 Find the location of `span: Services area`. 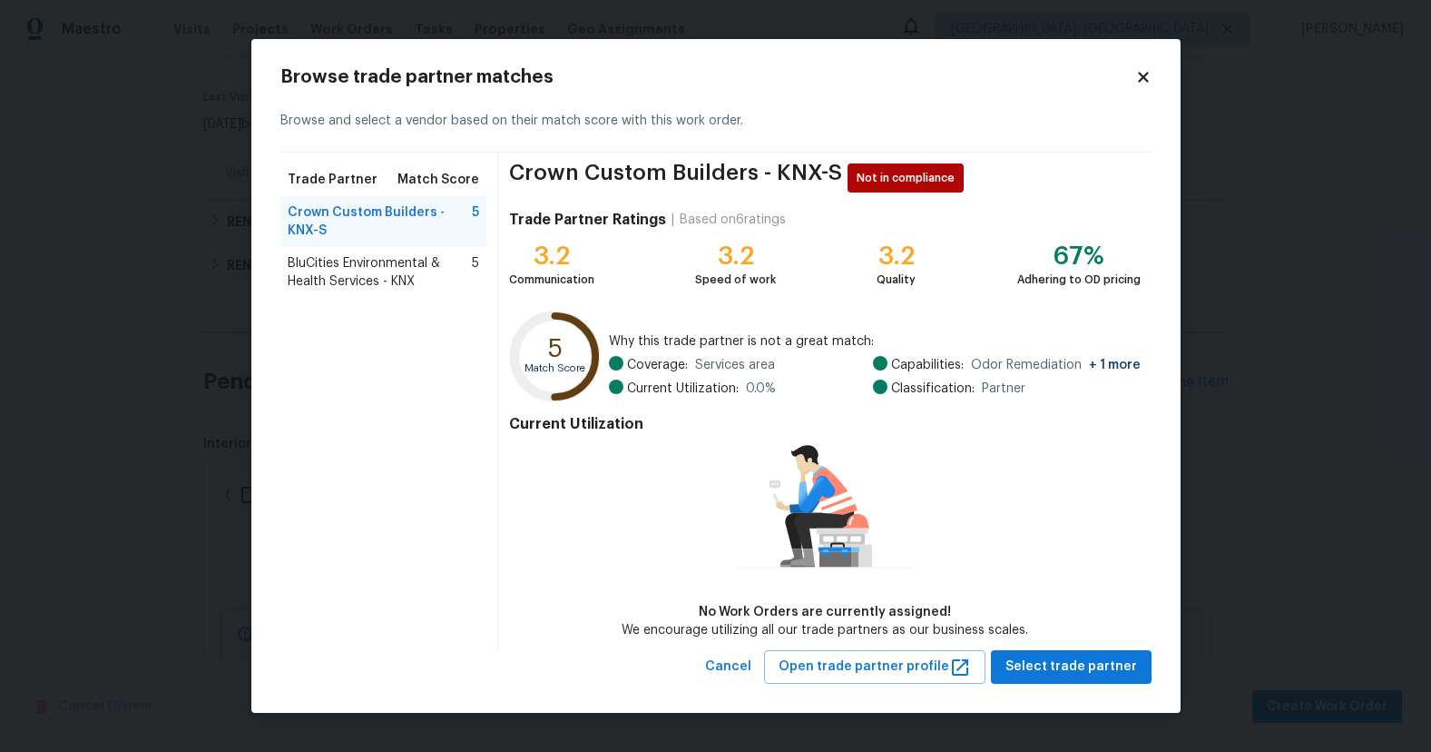

span: Services area is located at coordinates (735, 365).